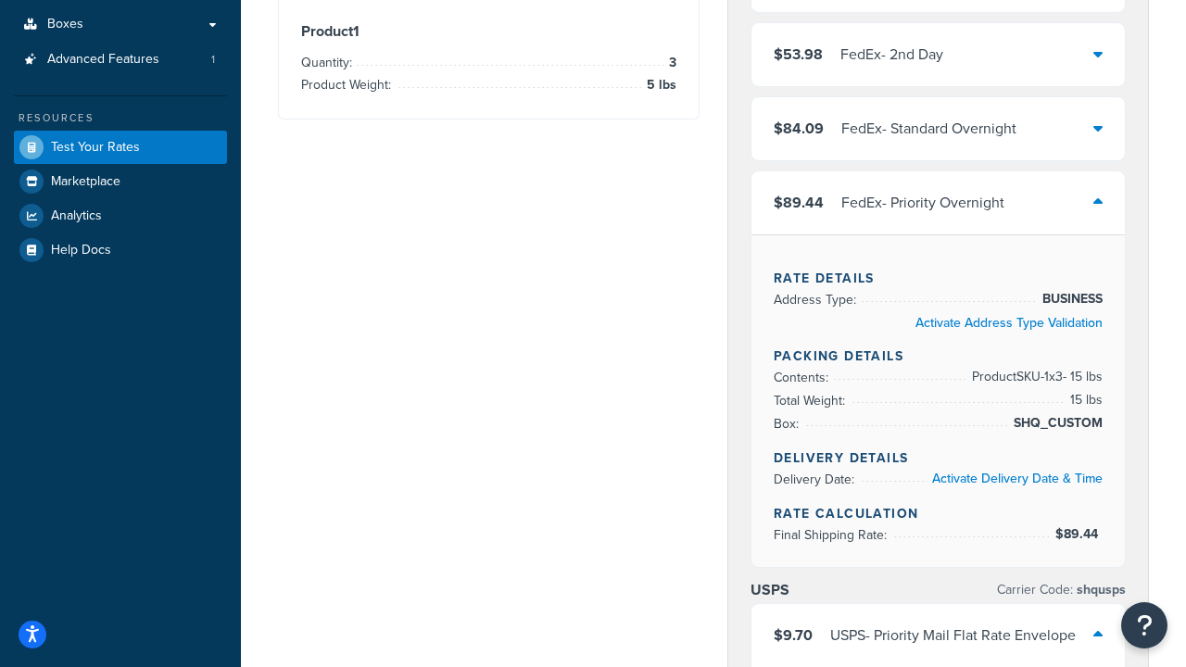 Image resolution: width=1186 pixels, height=667 pixels. I want to click on span: BUSINESS, so click(1070, 299).